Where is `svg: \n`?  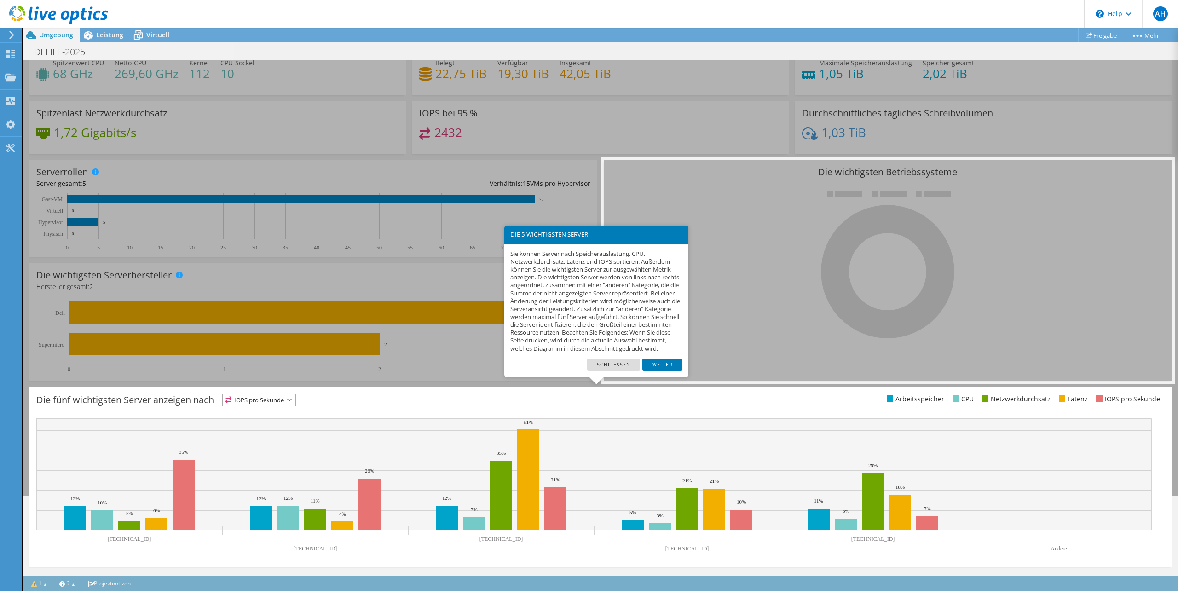
svg: \n is located at coordinates (1100, 14).